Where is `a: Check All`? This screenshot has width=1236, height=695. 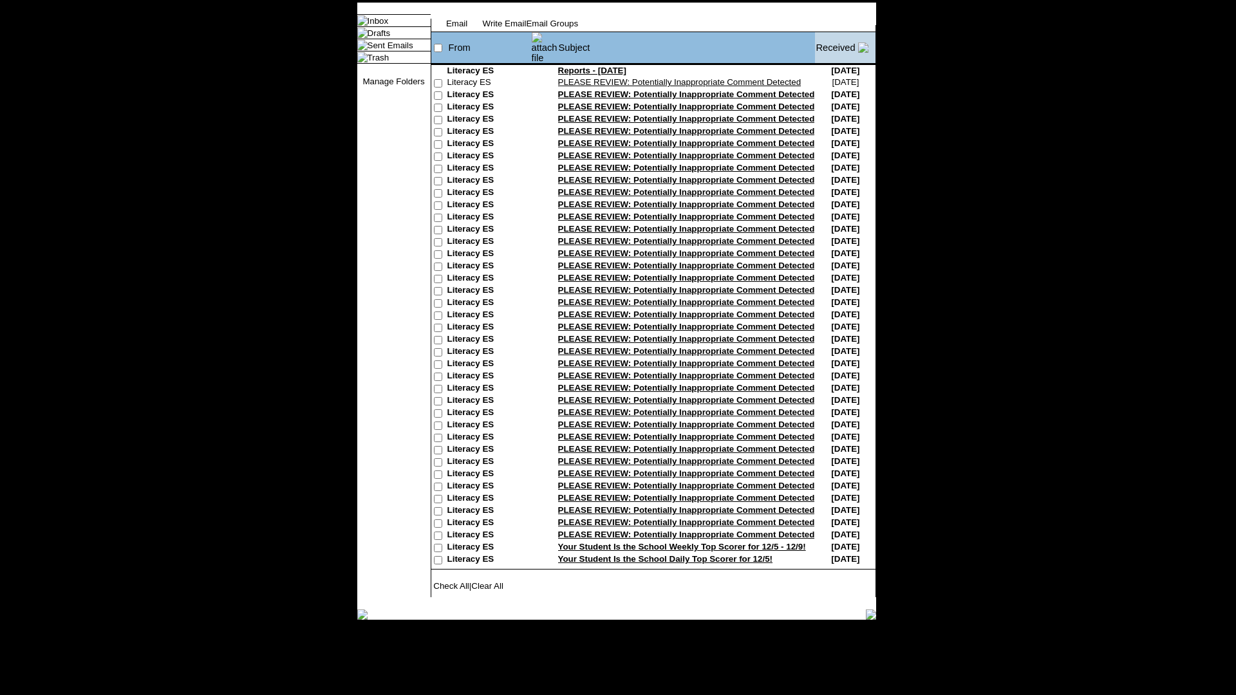
a: Check All is located at coordinates (451, 586).